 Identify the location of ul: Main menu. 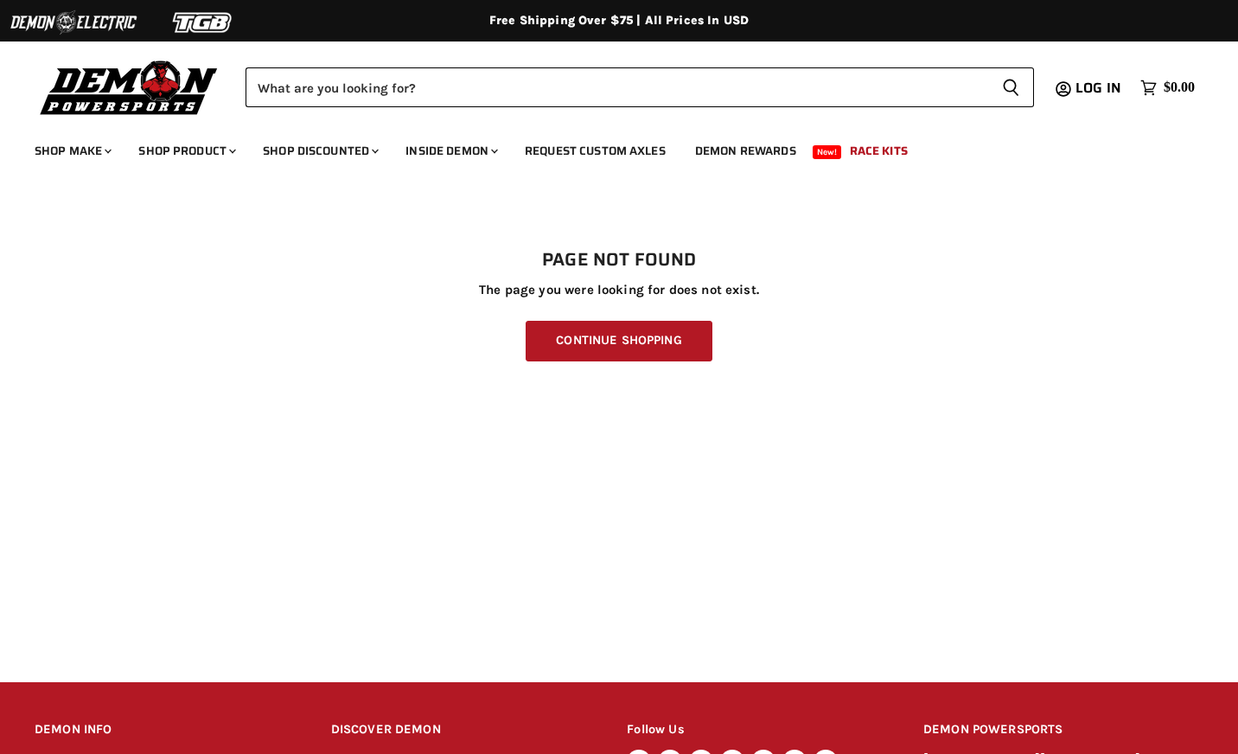
(606, 147).